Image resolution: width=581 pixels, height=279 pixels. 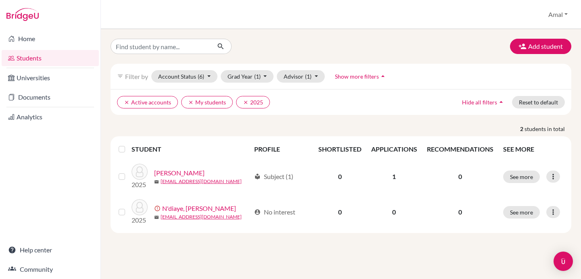 What do you see at coordinates (563, 261) in the screenshot?
I see `div: Open Intercom Messenger` at bounding box center [563, 261].